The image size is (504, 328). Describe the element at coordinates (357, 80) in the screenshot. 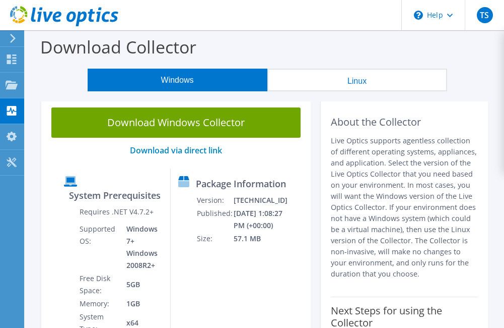

I see `button: Linux` at that location.